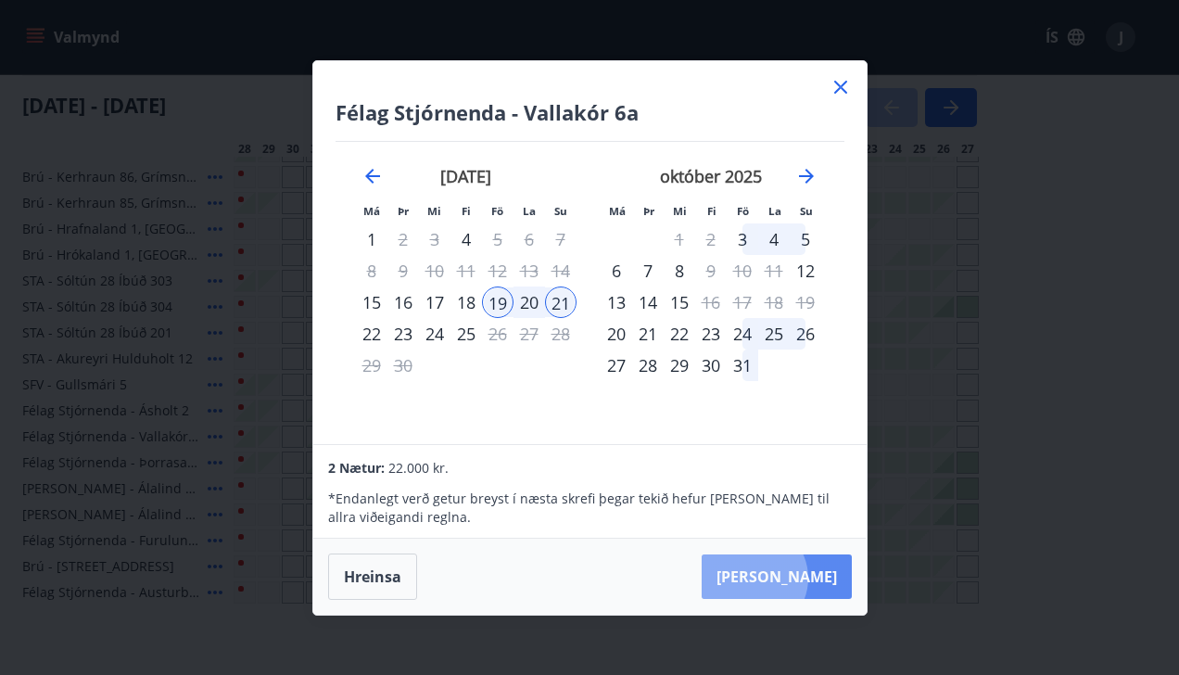 This screenshot has width=1179, height=675. Describe the element at coordinates (529, 271) in the screenshot. I see `td: Not available. laugardagur, 13. september 2025` at that location.